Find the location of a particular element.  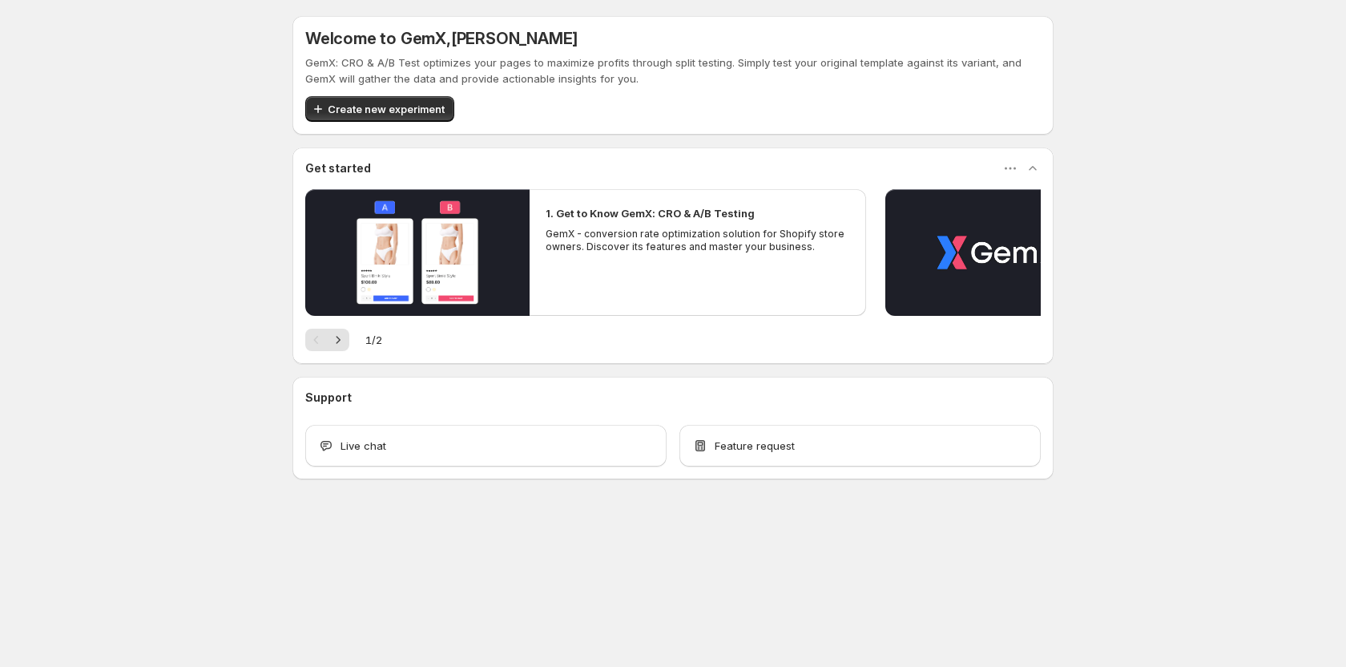

p: GemX - conversion rate optimization solution for Shopify store owners. Discover its features and ... is located at coordinates (698, 240).